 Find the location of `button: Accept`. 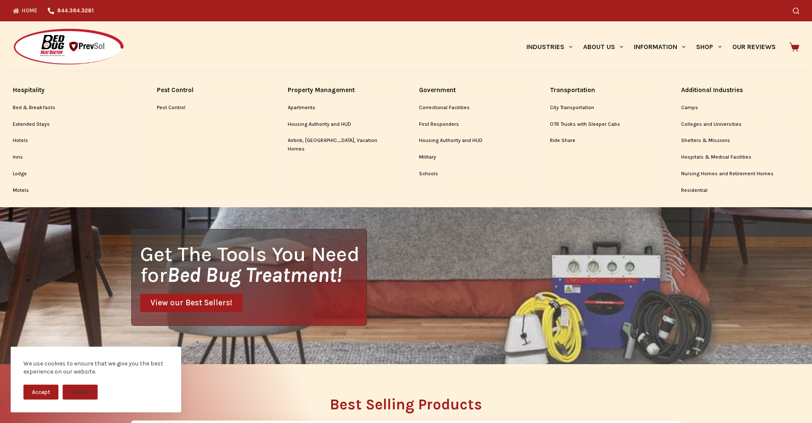

button: Accept is located at coordinates (41, 392).